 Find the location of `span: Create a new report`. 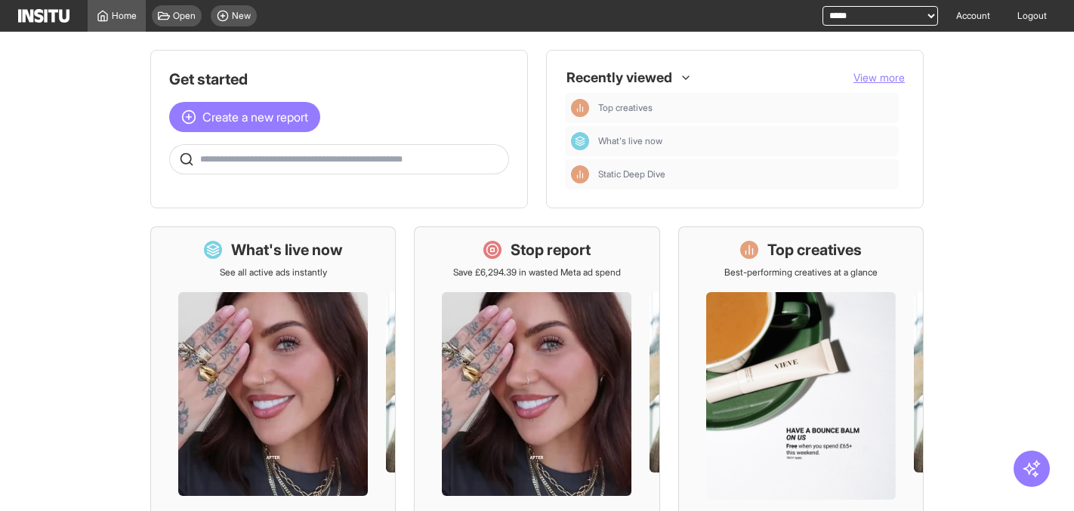

span: Create a new report is located at coordinates (255, 117).